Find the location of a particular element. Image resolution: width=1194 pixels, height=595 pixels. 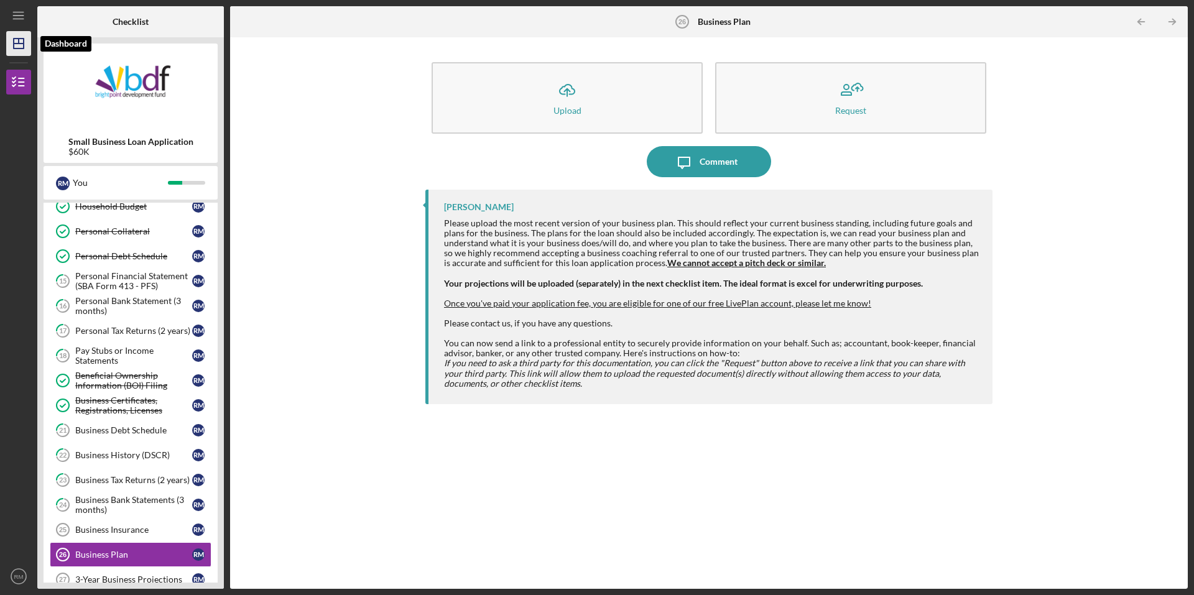

tspan: 18 is located at coordinates (63, 356).